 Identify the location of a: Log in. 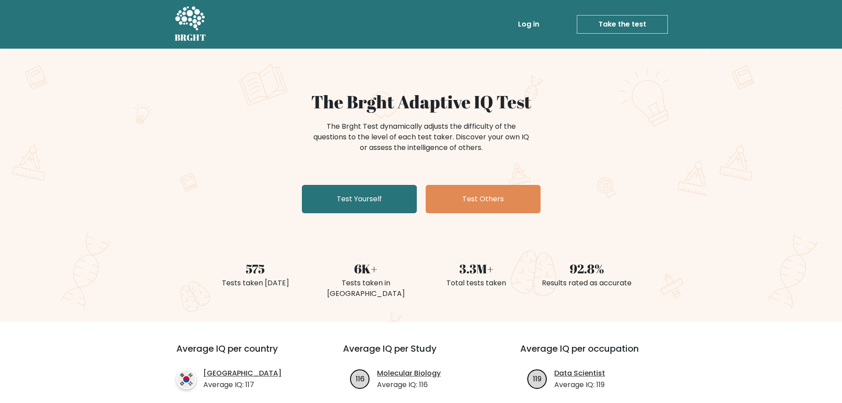
(529, 24).